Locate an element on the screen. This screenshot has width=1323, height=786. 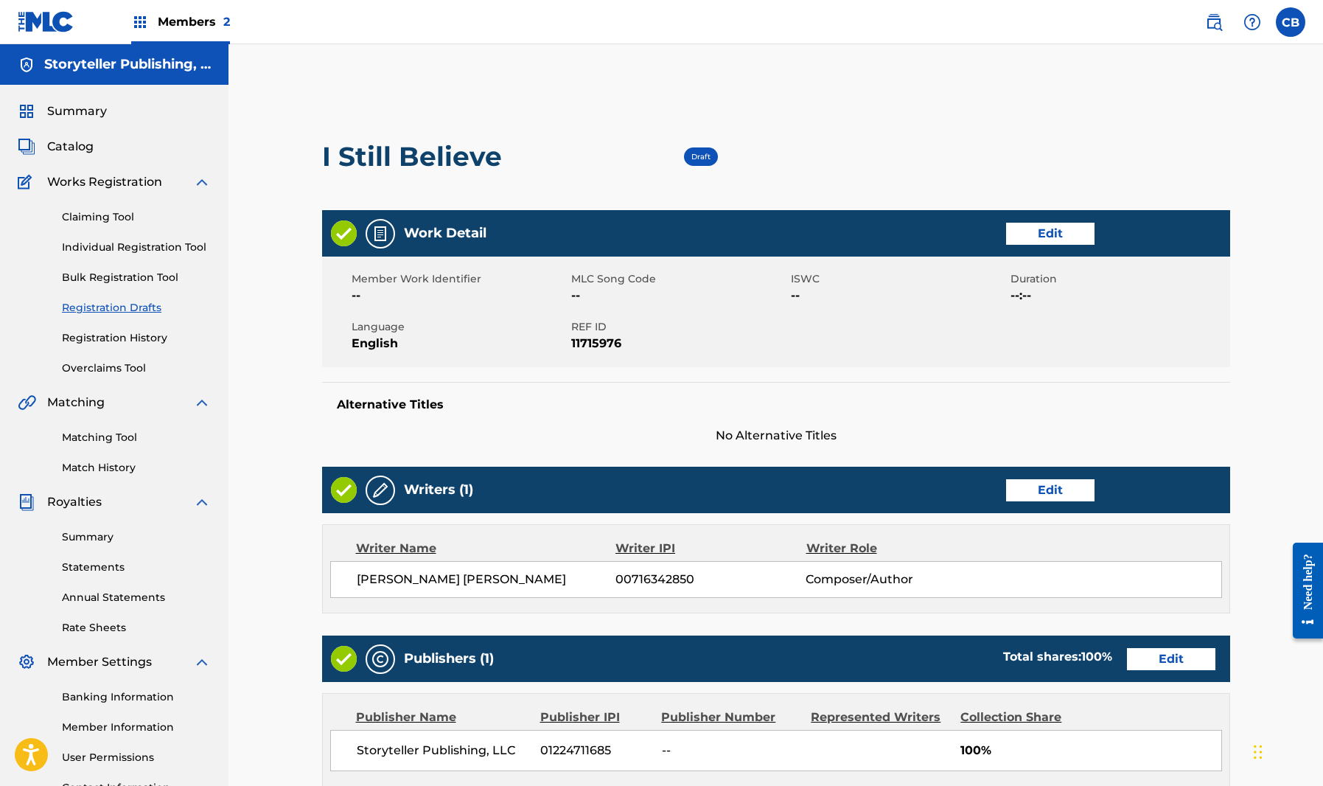
div: Writer Role is located at coordinates (893, 548).